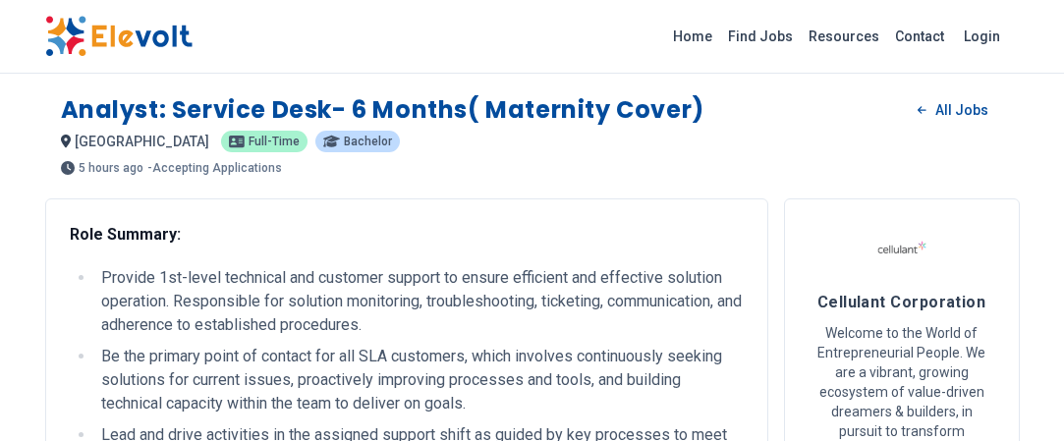 This screenshot has width=1064, height=441. What do you see at coordinates (119, 36) in the screenshot?
I see `img: Elevolt` at bounding box center [119, 36].